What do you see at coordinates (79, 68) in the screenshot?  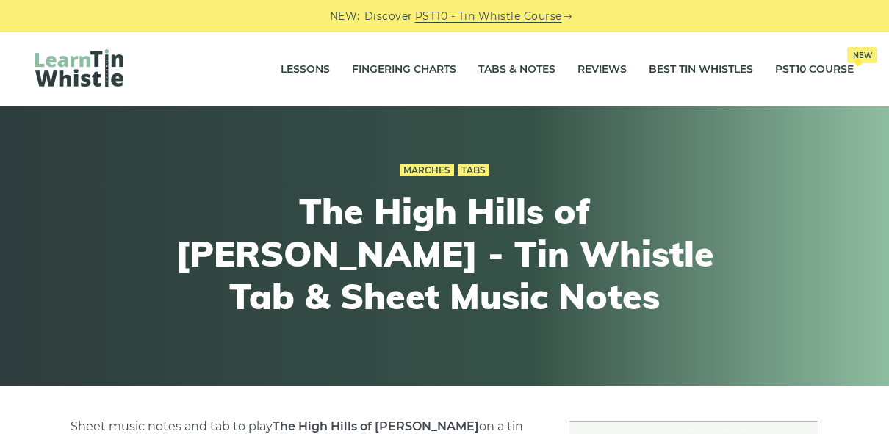 I see `img: LearnTinWhistle.com` at bounding box center [79, 68].